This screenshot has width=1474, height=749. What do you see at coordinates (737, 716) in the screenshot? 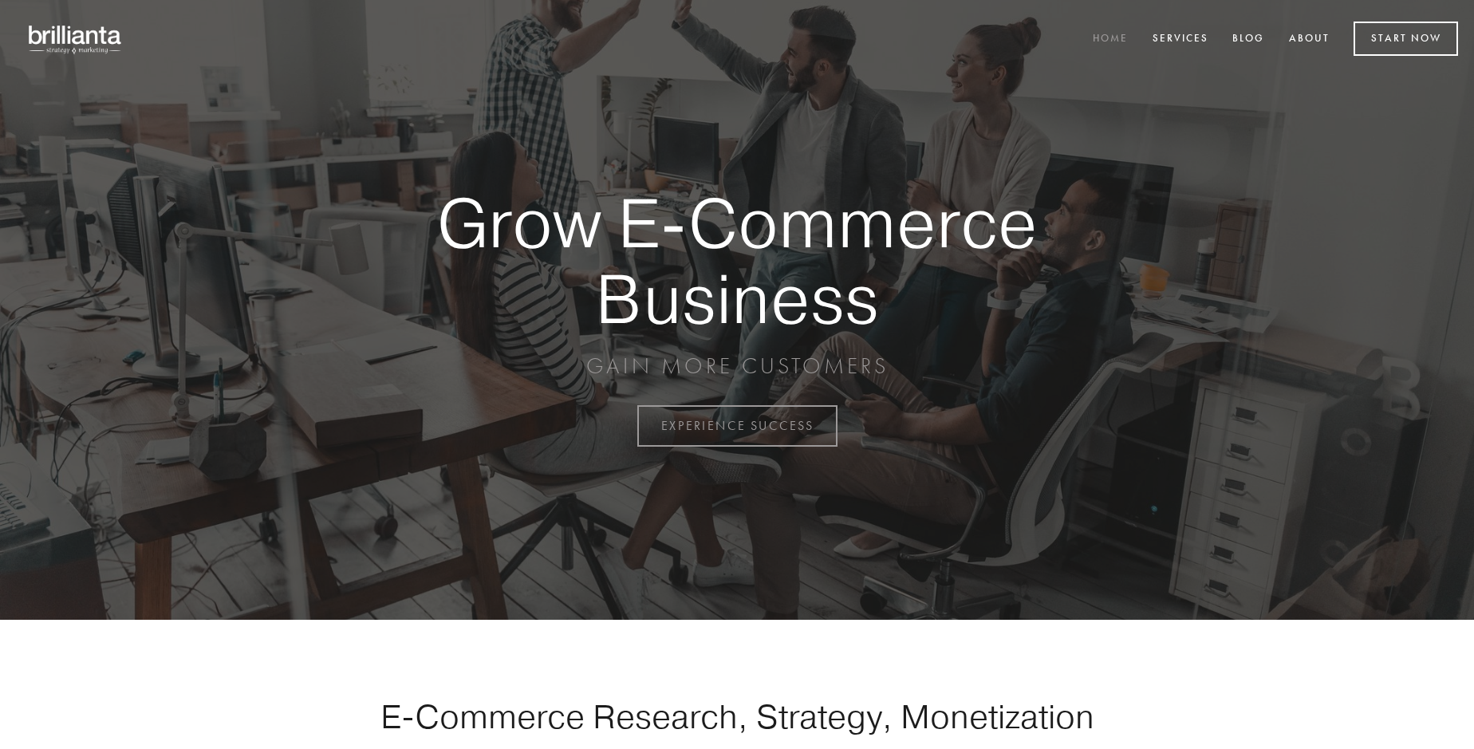
I see `h1: E-Commerce Research, Strategy, Monetization` at bounding box center [737, 716].